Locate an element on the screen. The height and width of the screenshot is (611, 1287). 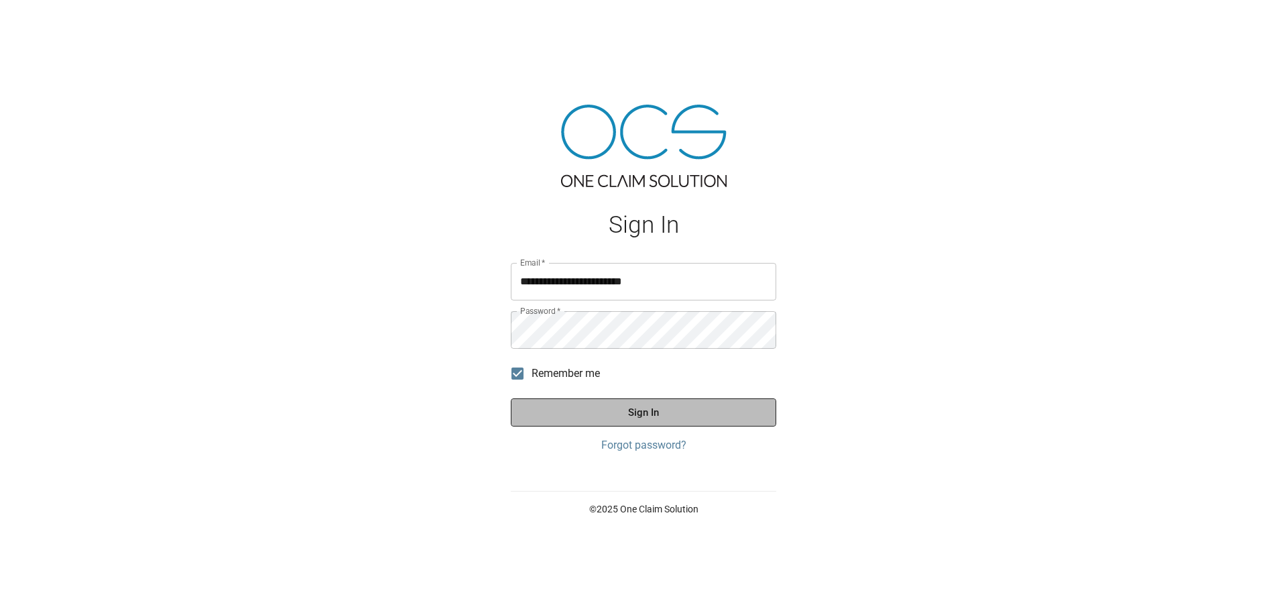
label: Email is located at coordinates (533, 262).